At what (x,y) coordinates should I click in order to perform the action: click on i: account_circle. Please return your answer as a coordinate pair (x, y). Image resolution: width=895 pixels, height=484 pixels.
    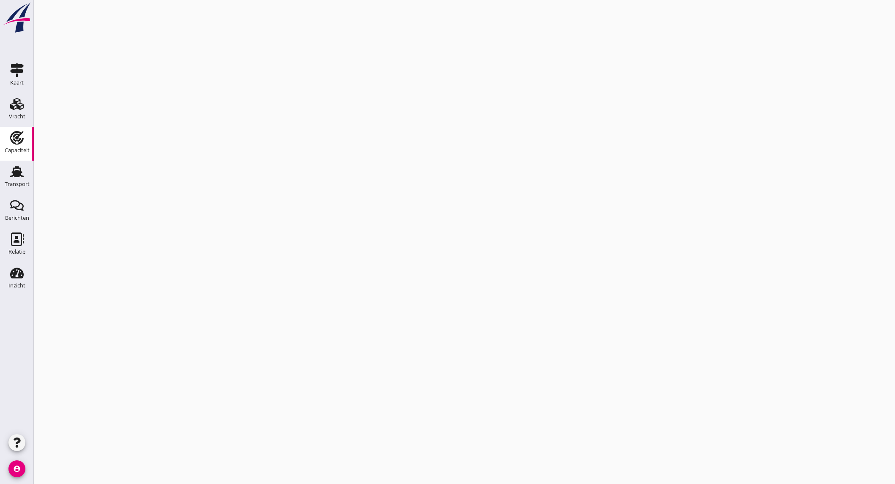
    Looking at the image, I should click on (17, 469).